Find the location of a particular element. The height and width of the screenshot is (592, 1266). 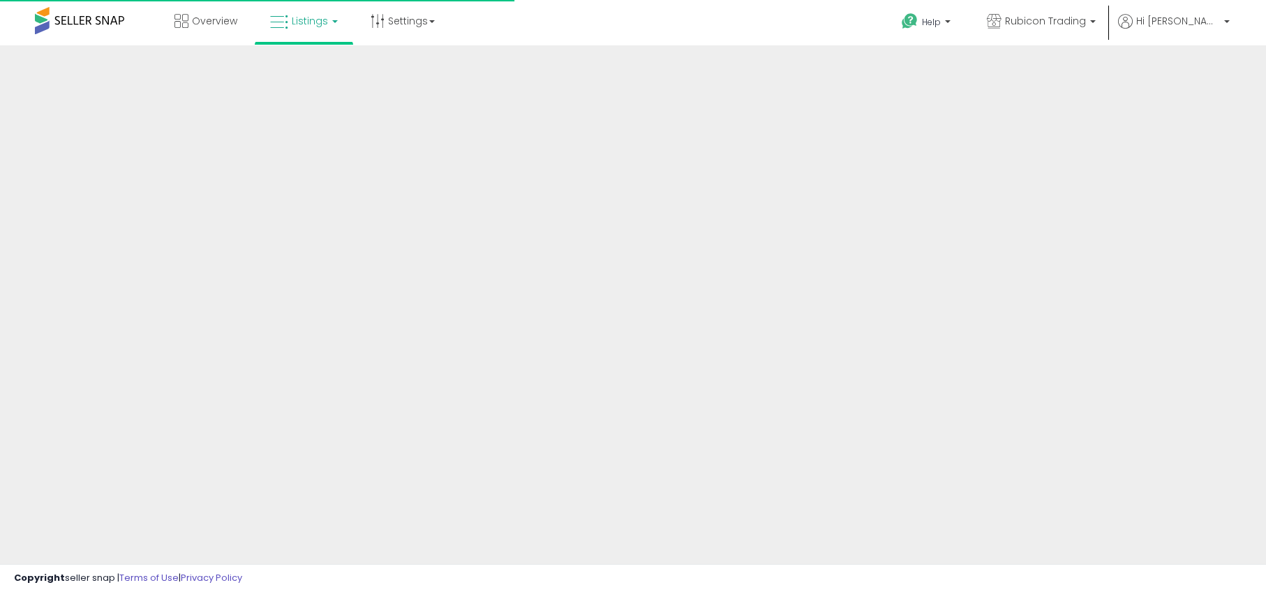

a: Help is located at coordinates (928, 24).